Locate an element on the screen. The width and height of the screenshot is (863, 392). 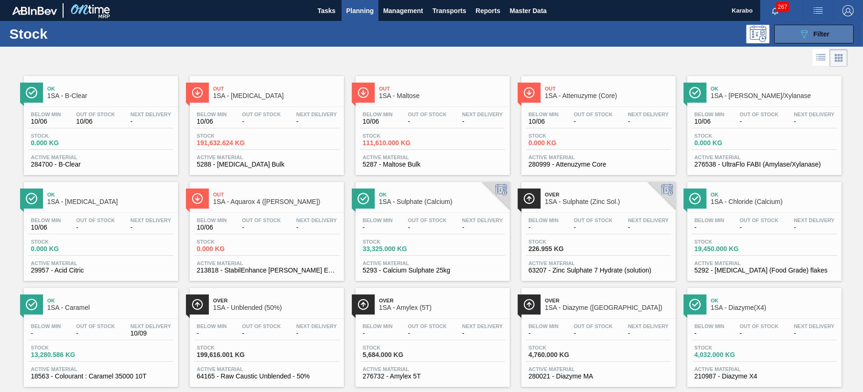
span: 18563 - Colourant : Caramel 35000 10T is located at coordinates (101, 376).